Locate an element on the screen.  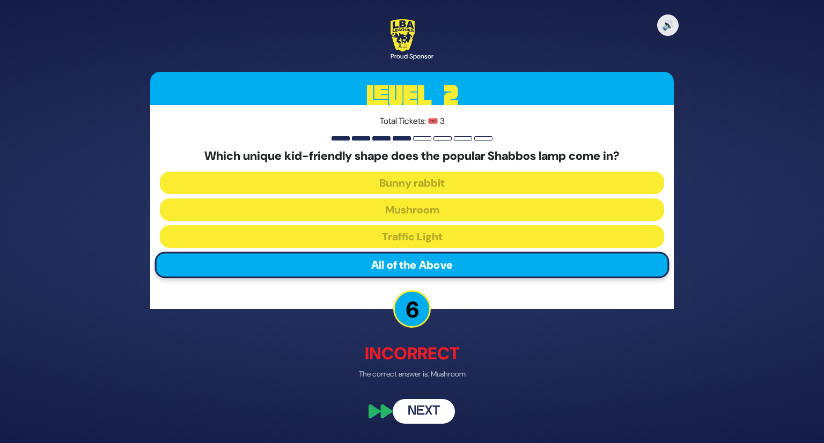
div: Proud Sponsor is located at coordinates (412, 56).